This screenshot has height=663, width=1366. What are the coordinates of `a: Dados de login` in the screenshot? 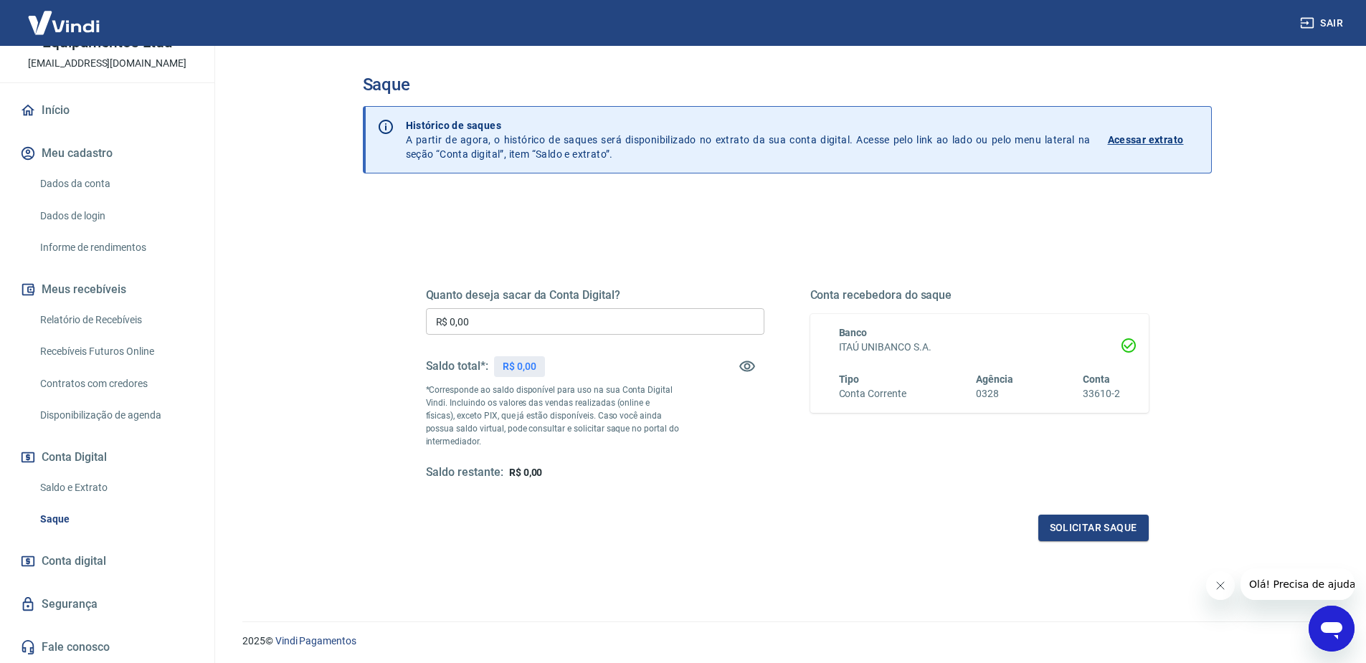 It's located at (115, 216).